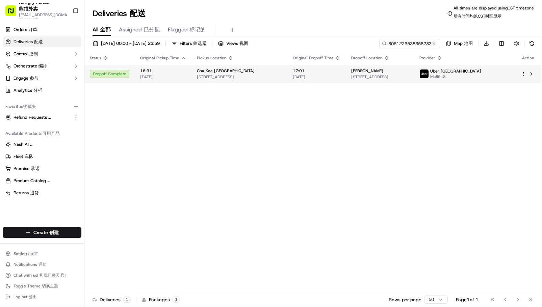 Image resolution: width=542 pixels, height=307 pixels. Describe the element at coordinates (36, 286) in the screenshot. I see `span: Toggle Theme` at that location.